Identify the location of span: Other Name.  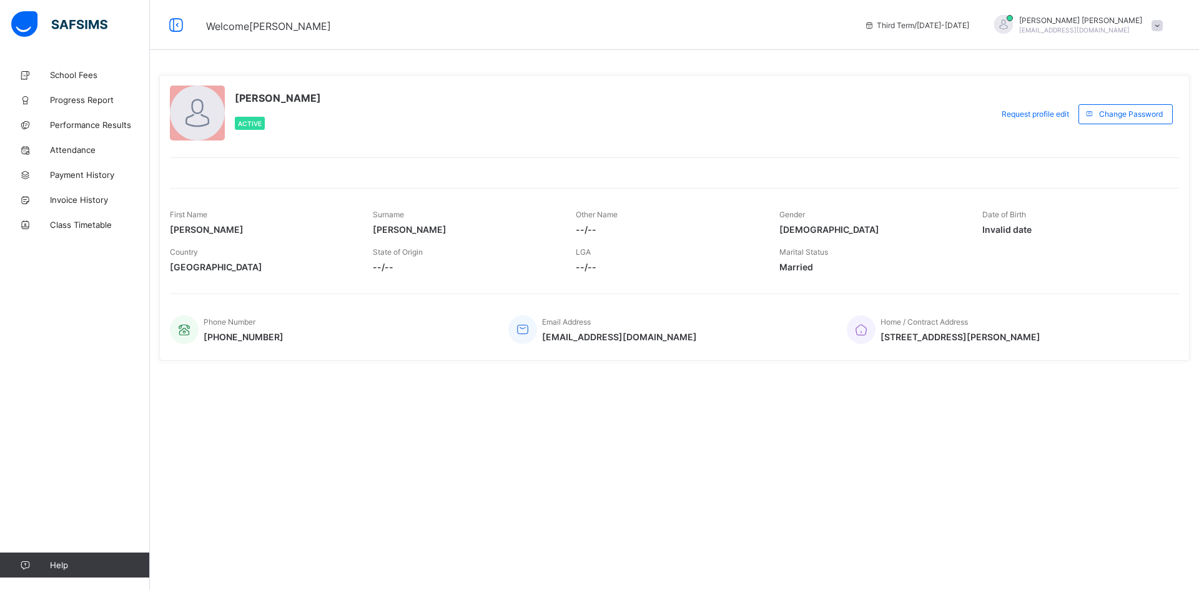
(597, 214).